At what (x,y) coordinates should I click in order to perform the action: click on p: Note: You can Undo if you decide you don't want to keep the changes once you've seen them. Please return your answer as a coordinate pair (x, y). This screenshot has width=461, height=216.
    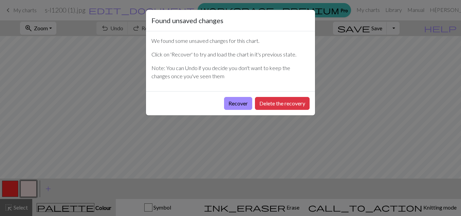
    Looking at the image, I should click on (231, 72).